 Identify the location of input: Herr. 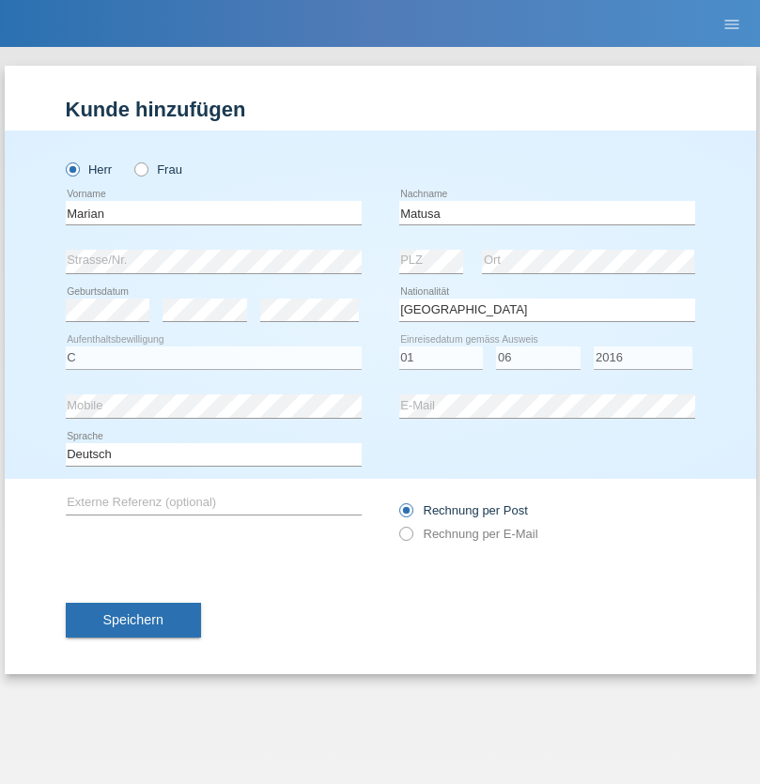
(71, 168).